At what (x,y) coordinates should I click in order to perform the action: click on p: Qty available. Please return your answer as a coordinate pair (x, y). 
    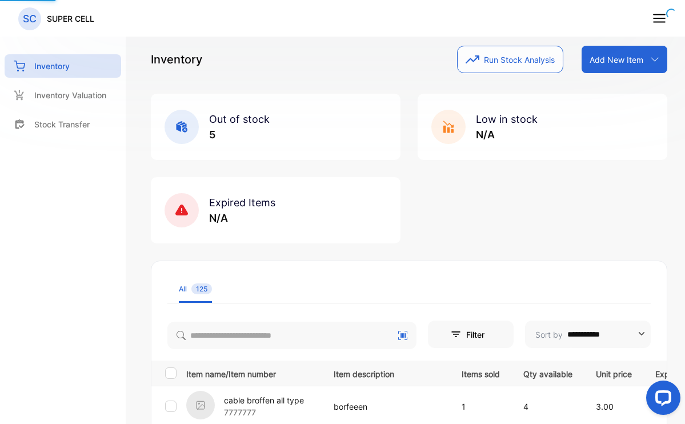
    Looking at the image, I should click on (548, 373).